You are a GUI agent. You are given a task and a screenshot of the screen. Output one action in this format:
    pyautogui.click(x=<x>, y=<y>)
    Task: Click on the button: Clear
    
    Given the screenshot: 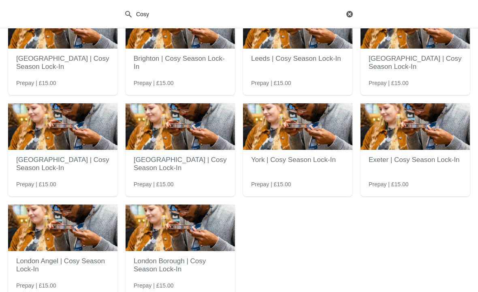 What is the action you would take?
    pyautogui.click(x=350, y=14)
    